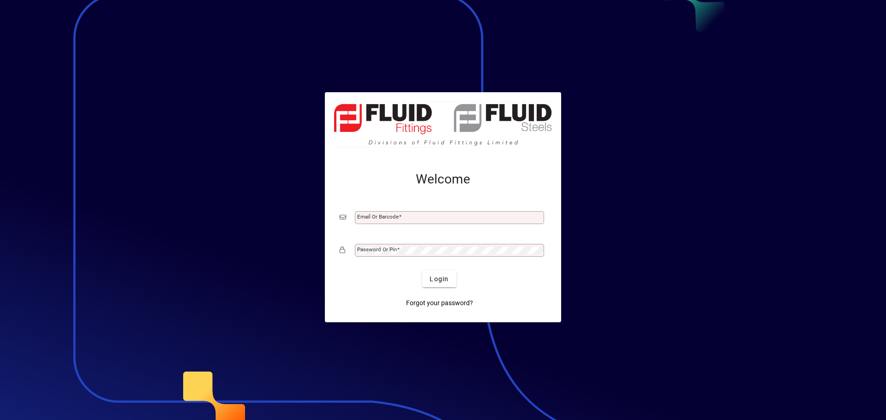 This screenshot has width=886, height=420. Describe the element at coordinates (439, 279) in the screenshot. I see `span: Login` at that location.